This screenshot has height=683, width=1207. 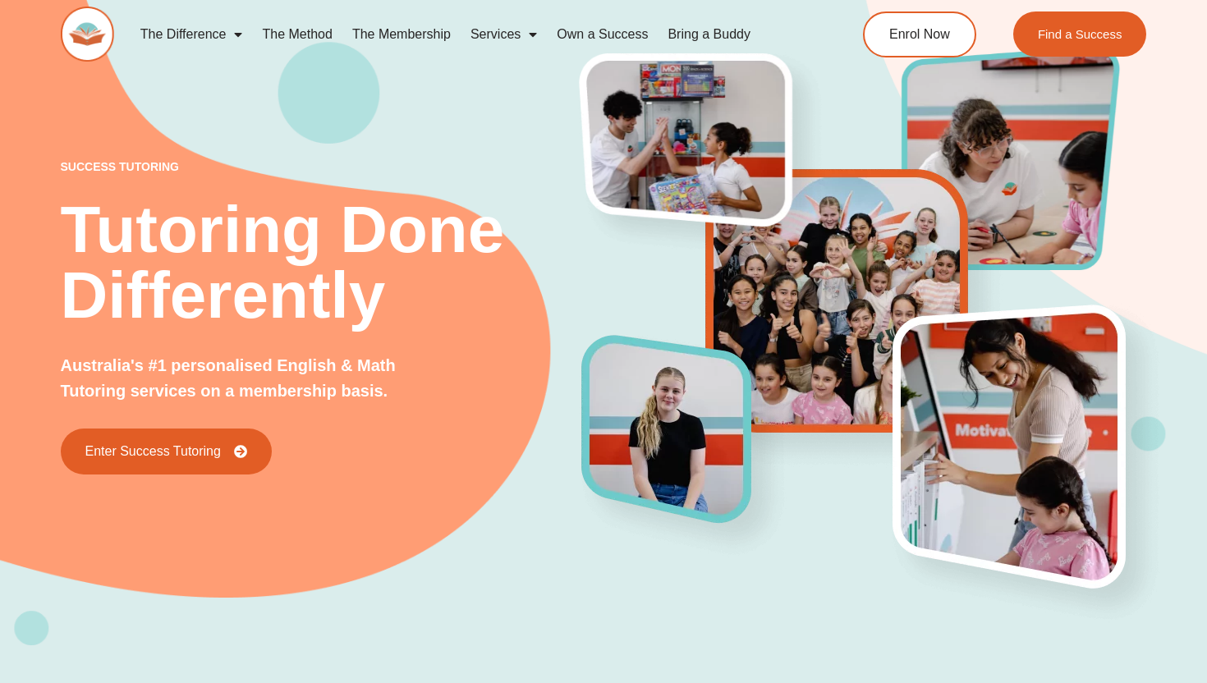 What do you see at coordinates (920, 34) in the screenshot?
I see `a: Enrol Now` at bounding box center [920, 34].